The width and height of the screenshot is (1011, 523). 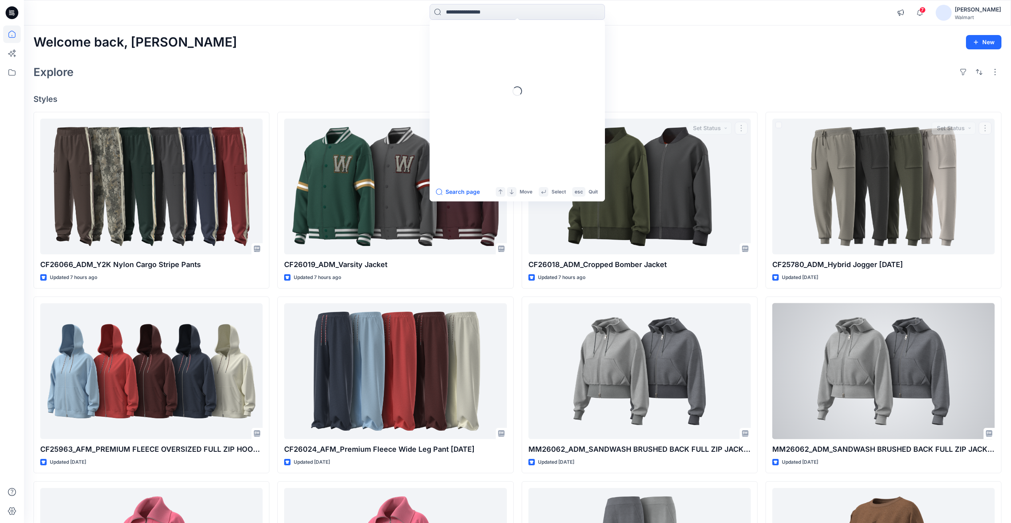 What do you see at coordinates (922, 10) in the screenshot?
I see `span: 7` at bounding box center [922, 10].